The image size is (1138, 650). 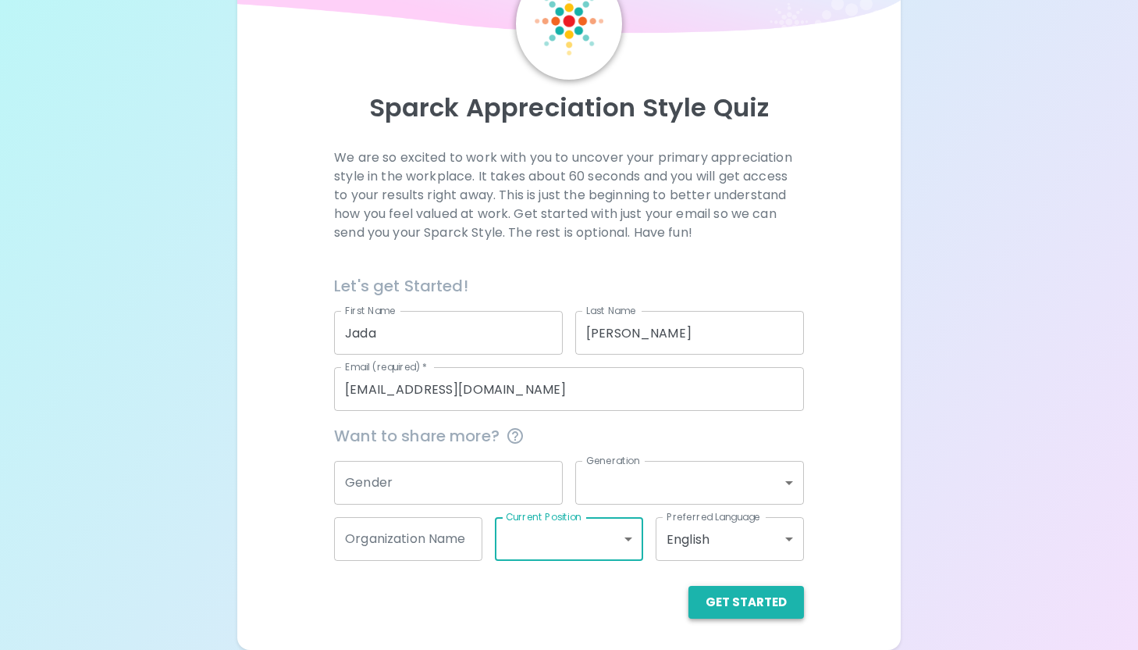 What do you see at coordinates (730, 539) in the screenshot?
I see `div: English` at bounding box center [730, 539].